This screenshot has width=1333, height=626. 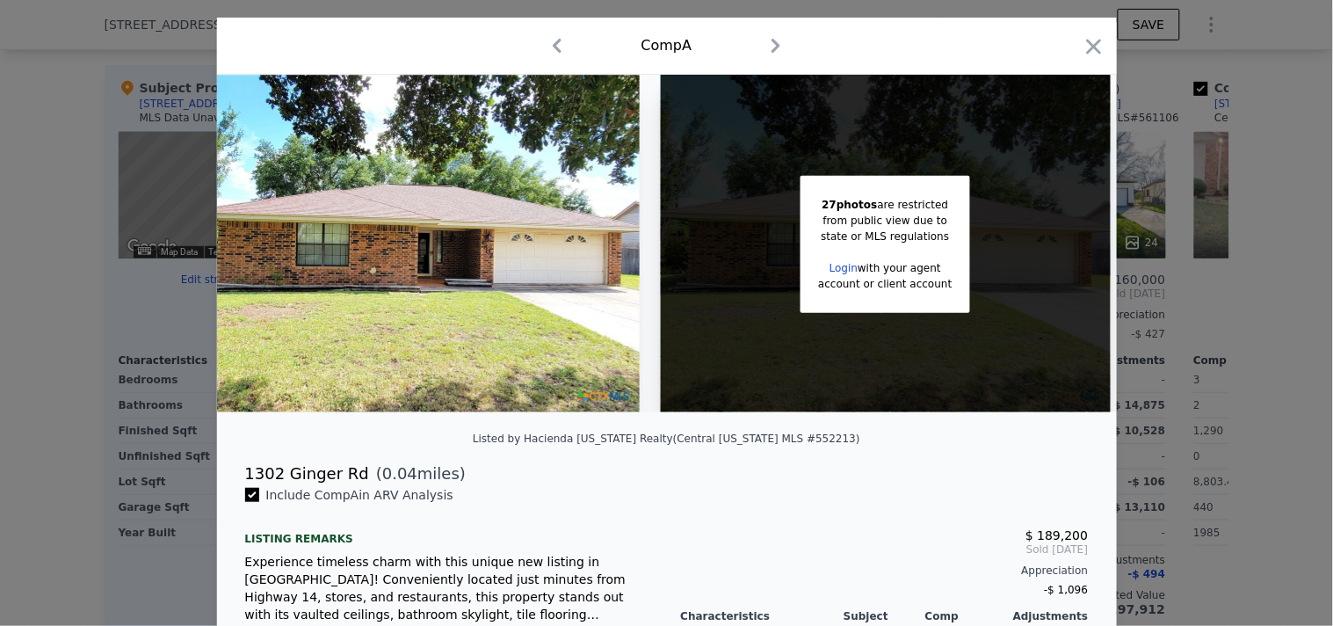 I want to click on div: state or MLS regulations, so click(x=885, y=236).